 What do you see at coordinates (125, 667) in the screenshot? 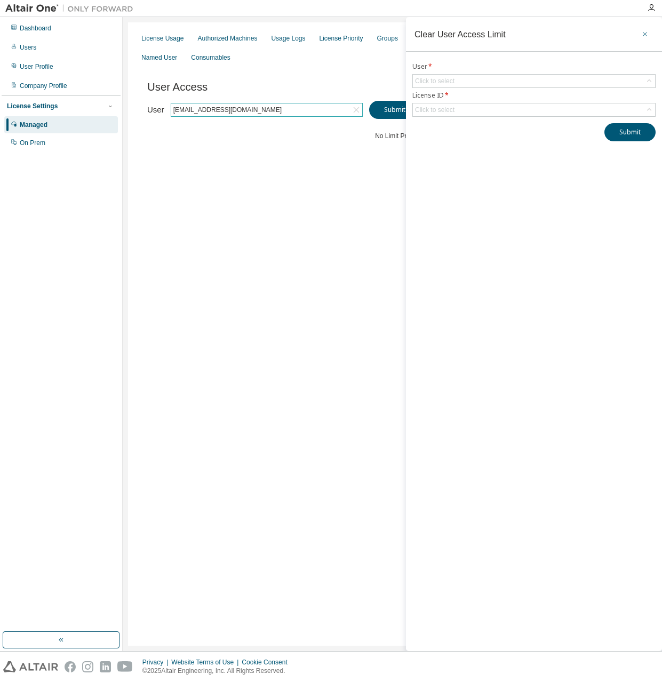
I see `img: youtube.svg` at bounding box center [125, 667].